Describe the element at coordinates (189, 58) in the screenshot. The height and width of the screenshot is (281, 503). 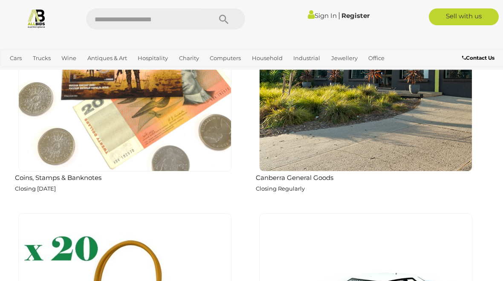
I see `a: Charity` at that location.